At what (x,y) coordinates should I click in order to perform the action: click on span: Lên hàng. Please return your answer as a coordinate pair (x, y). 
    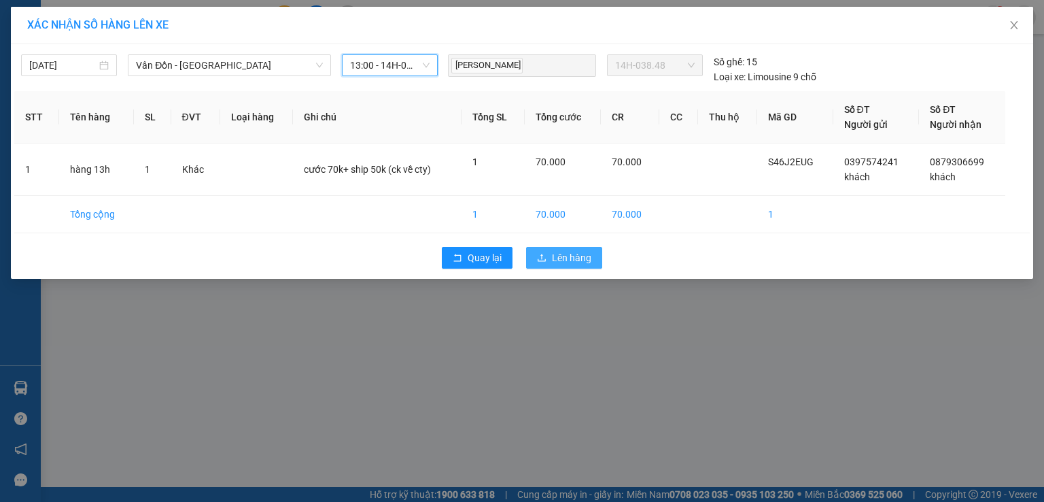
    Looking at the image, I should click on (572, 258).